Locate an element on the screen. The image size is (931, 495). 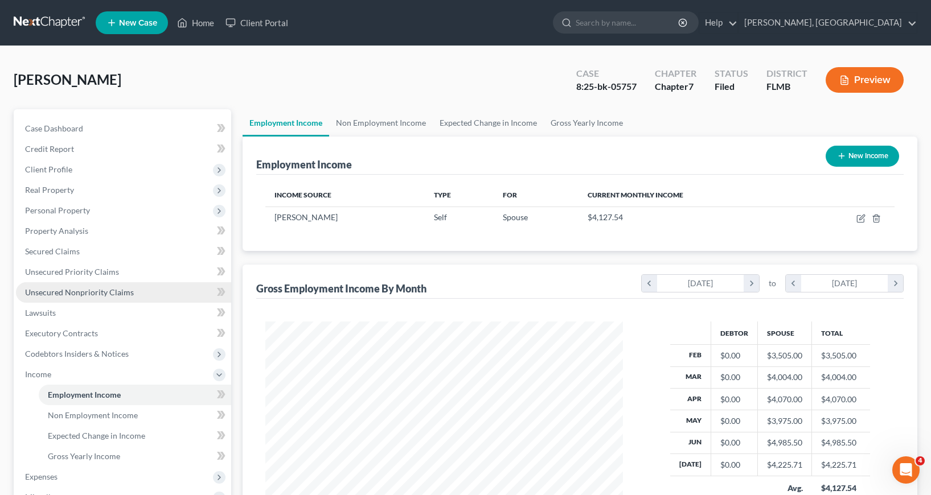
div: $4,070.00 is located at coordinates (785, 400).